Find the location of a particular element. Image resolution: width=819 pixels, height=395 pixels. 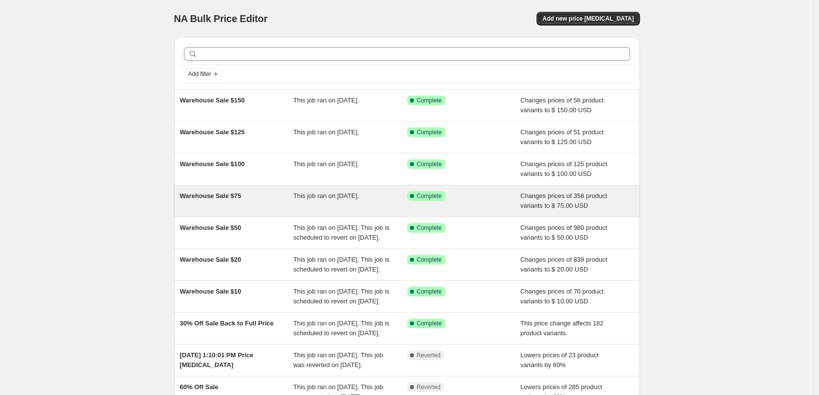

span: Changes prices of 56 product variants to $ 150.00 USD is located at coordinates (562, 105).